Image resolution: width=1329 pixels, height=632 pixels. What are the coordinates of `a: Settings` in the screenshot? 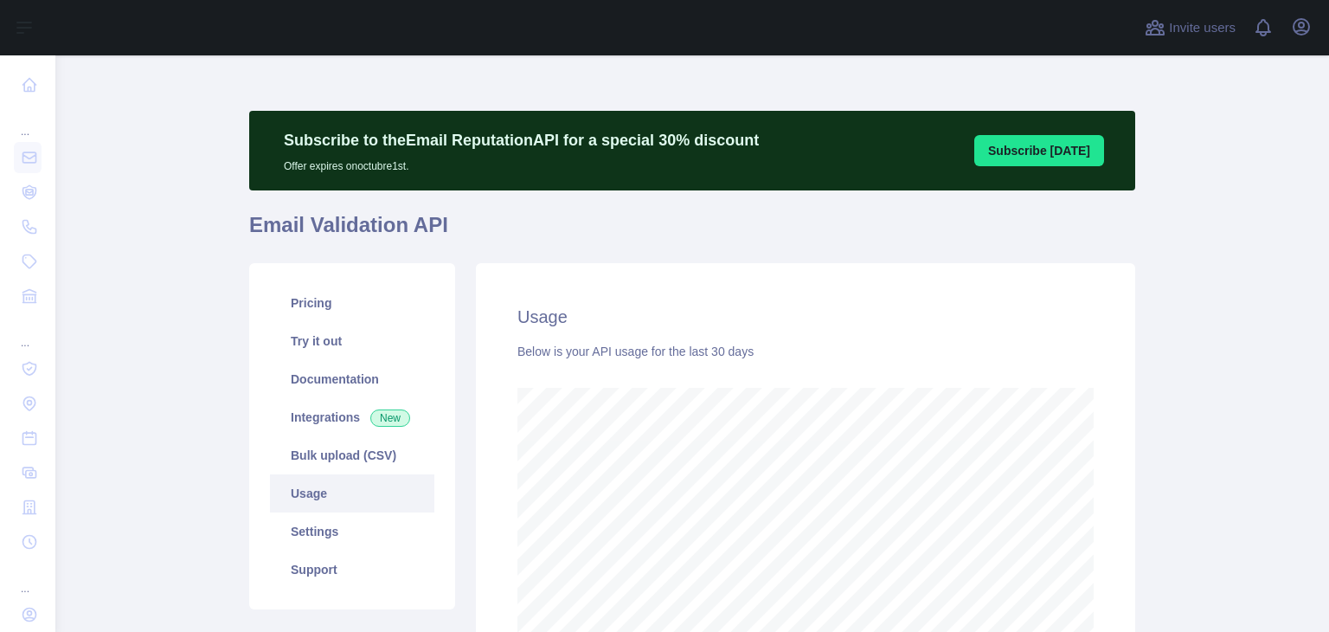 It's located at (352, 531).